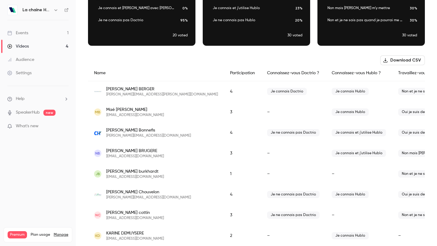  Describe the element at coordinates (242, 236) in the screenshot. I see `div: 2` at that location.